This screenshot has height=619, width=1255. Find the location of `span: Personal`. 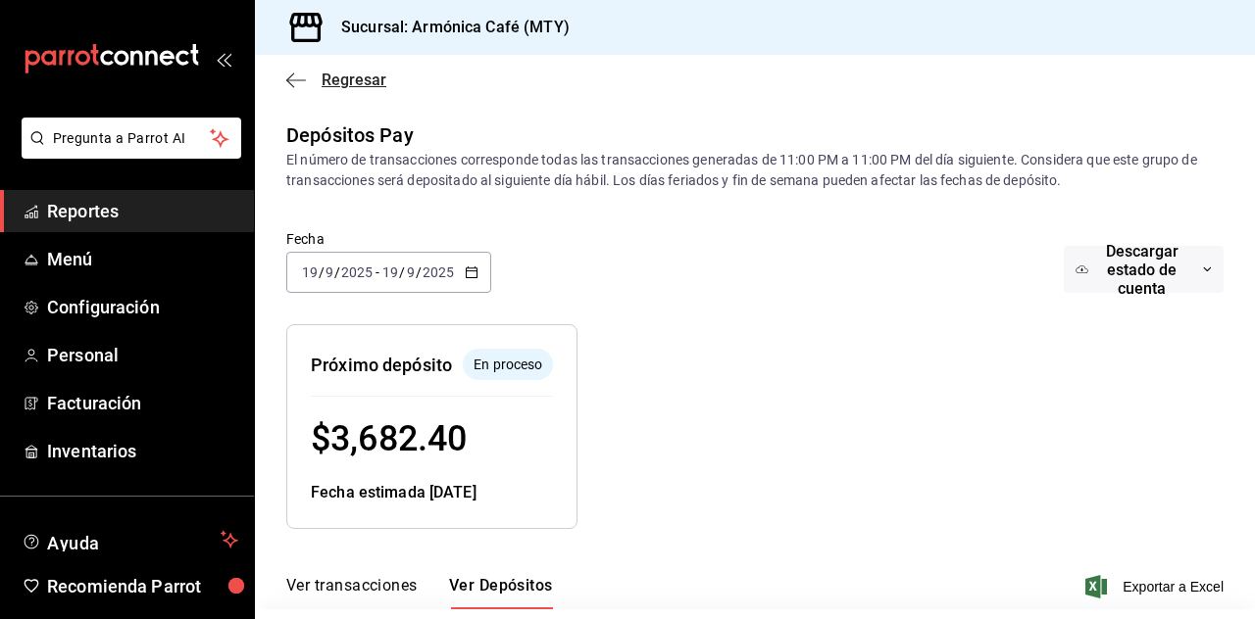

span: Personal is located at coordinates (142, 355).